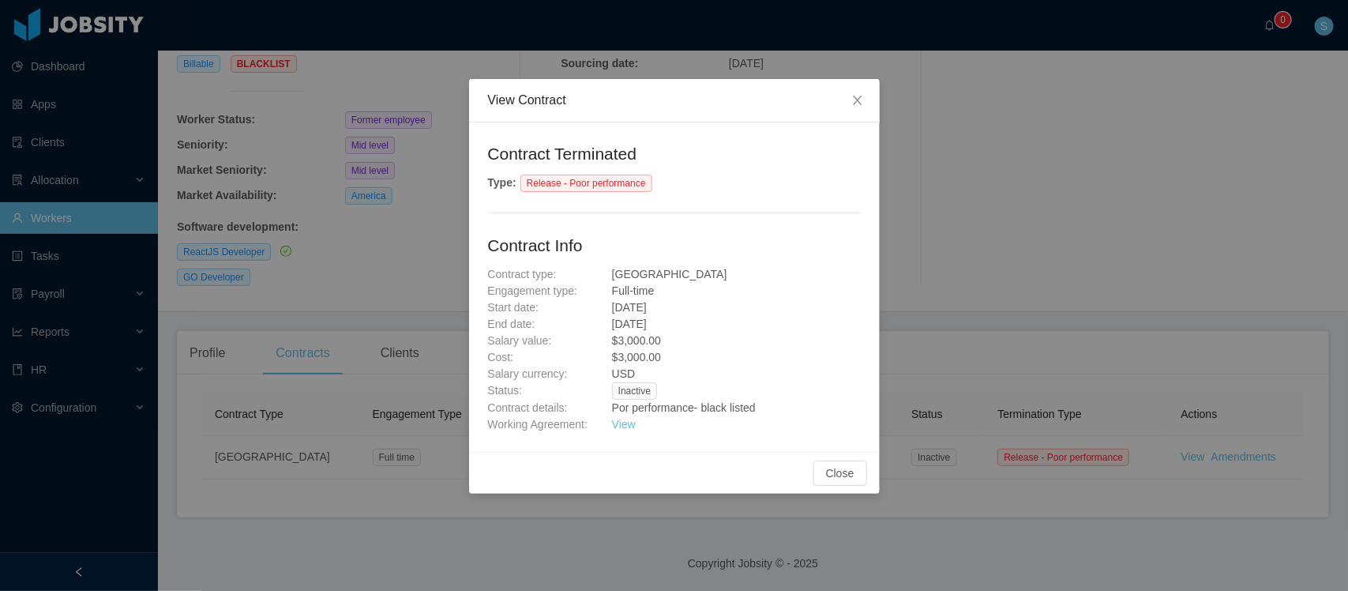  What do you see at coordinates (684, 408) in the screenshot?
I see `span: Por performance- black listed` at bounding box center [684, 408].